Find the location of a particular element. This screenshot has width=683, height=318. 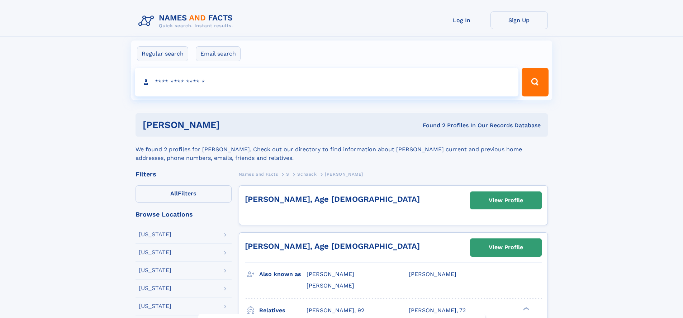

label: Email search is located at coordinates (218, 54).